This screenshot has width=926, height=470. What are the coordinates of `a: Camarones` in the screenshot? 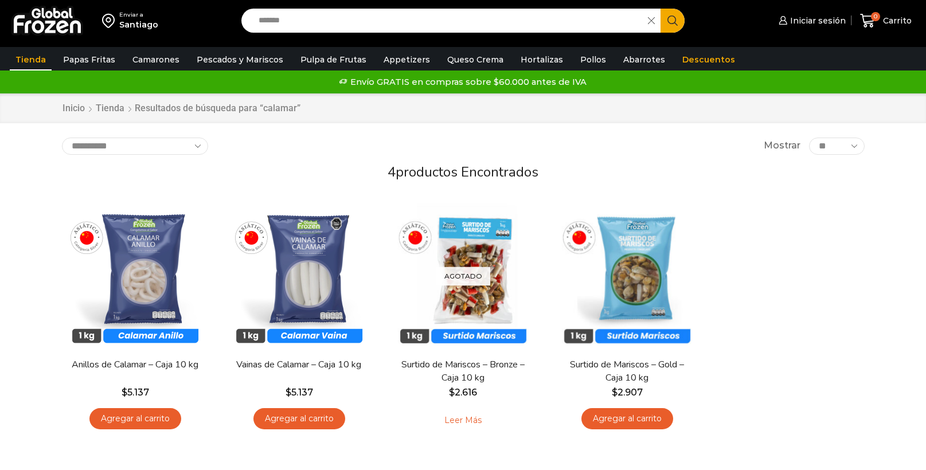 It's located at (156, 60).